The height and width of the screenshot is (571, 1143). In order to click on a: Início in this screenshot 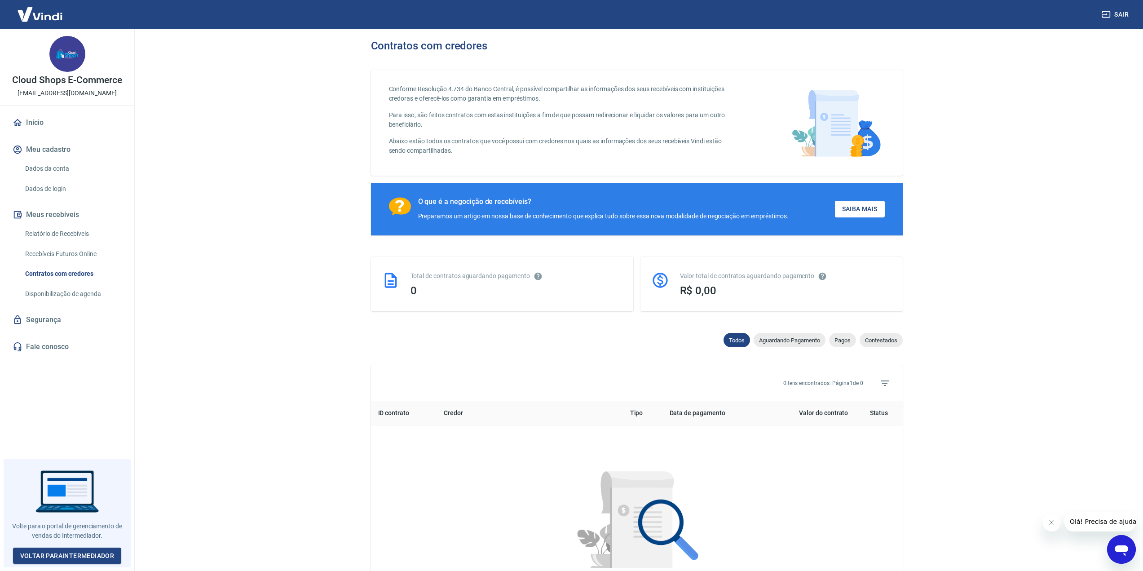, I will do `click(67, 123)`.